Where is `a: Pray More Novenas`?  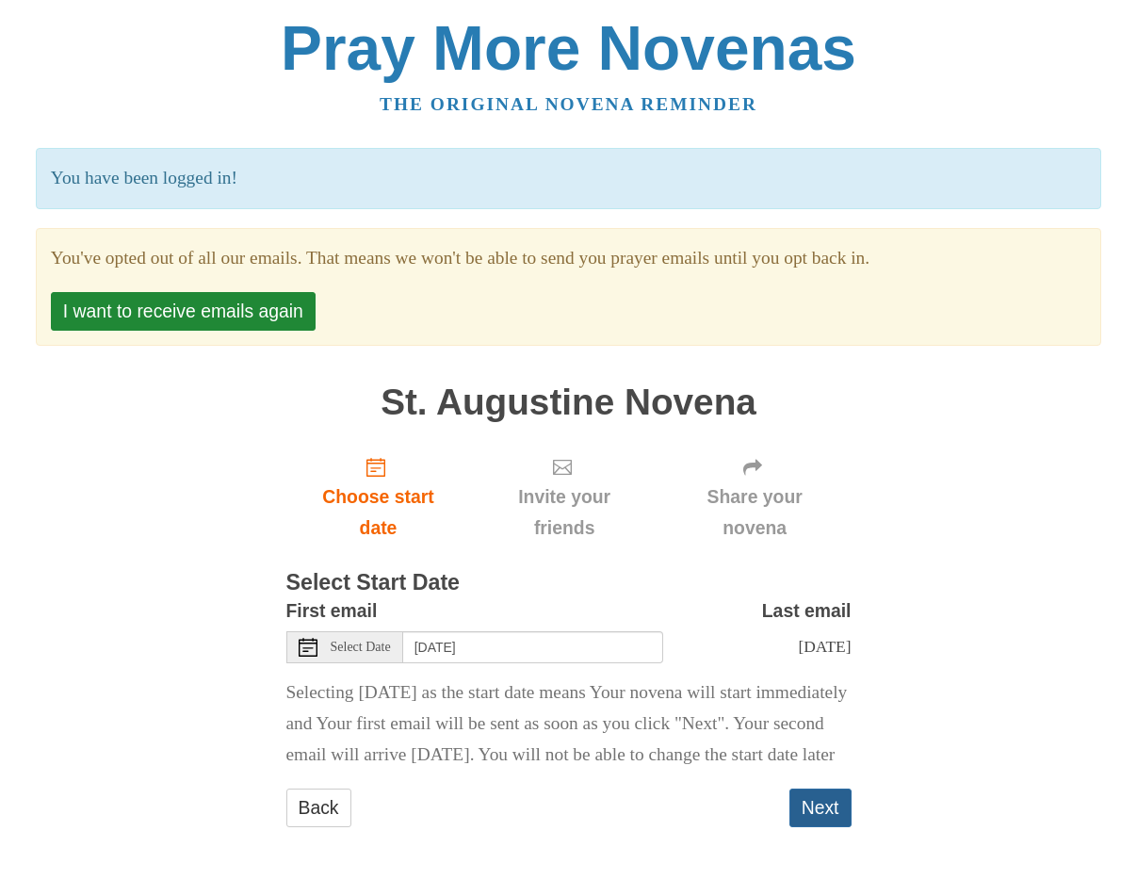 a: Pray More Novenas is located at coordinates (568, 48).